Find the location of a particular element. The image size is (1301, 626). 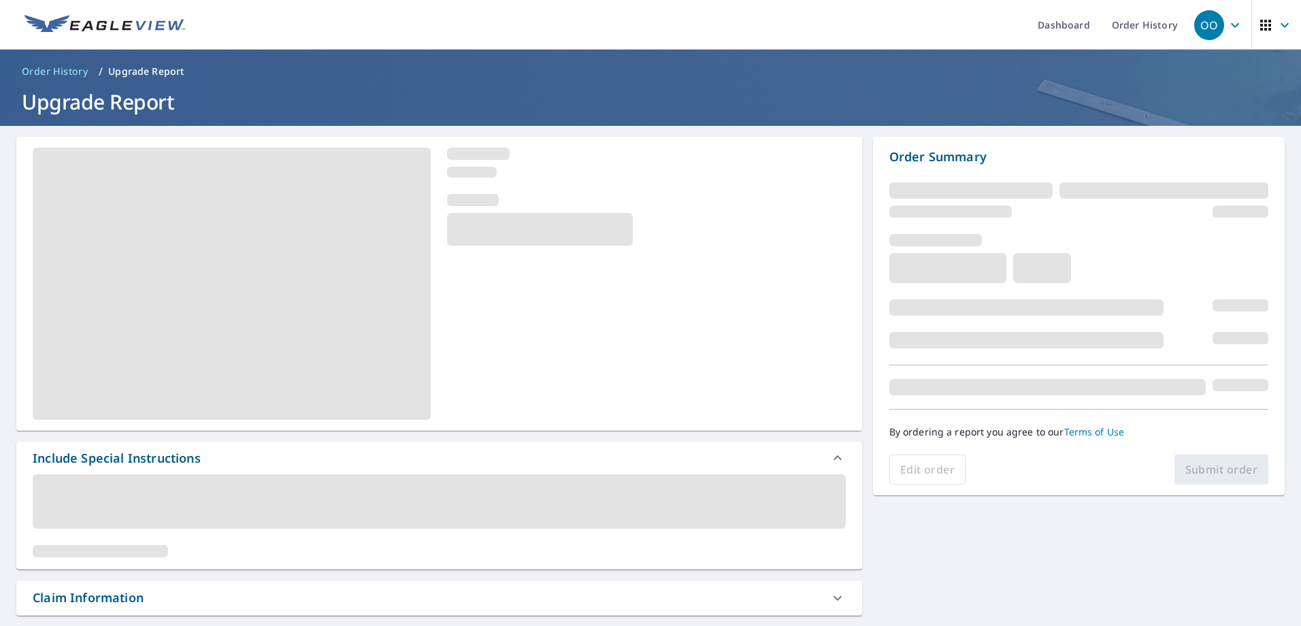

p: Upgrade Report is located at coordinates (146, 71).